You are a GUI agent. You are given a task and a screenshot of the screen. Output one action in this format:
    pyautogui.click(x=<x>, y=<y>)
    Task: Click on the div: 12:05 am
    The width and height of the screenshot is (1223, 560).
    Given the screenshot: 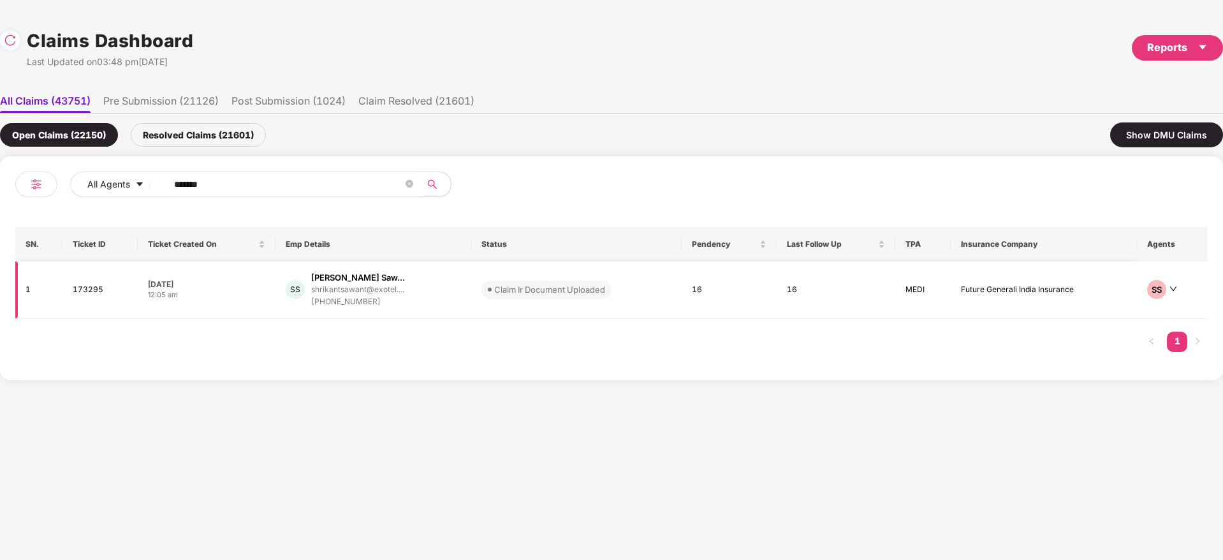 What is the action you would take?
    pyautogui.click(x=207, y=295)
    